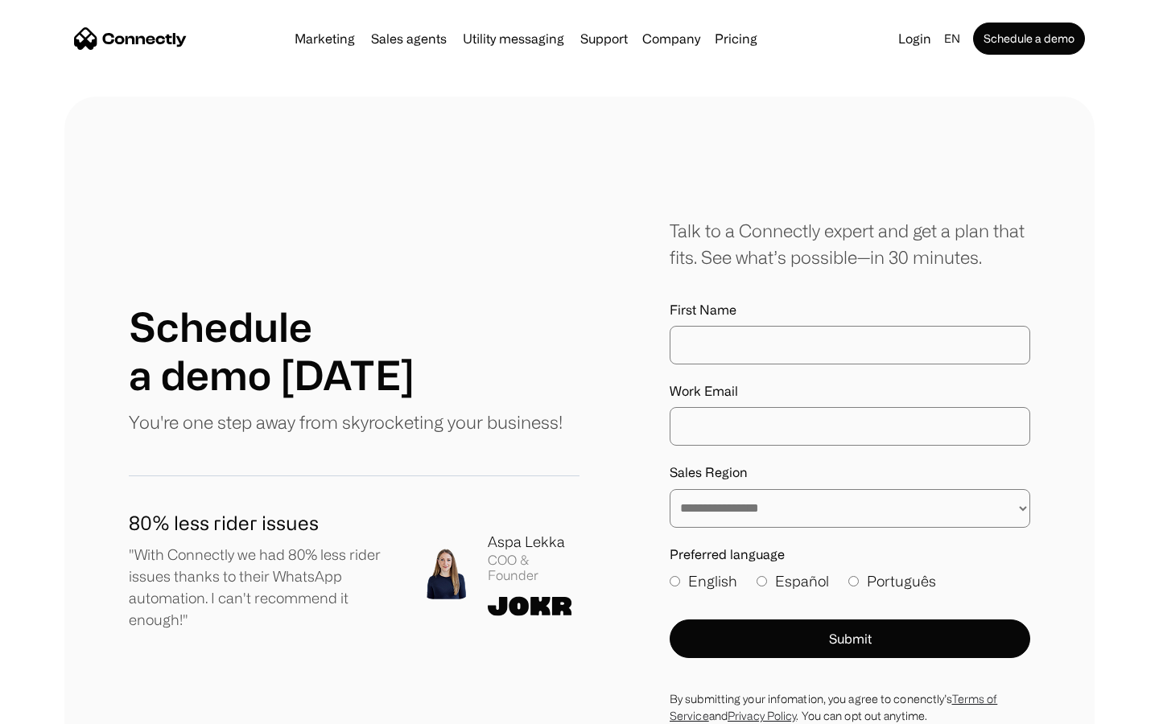 This screenshot has height=724, width=1159. Describe the element at coordinates (671, 39) in the screenshot. I see `div: Company` at that location.